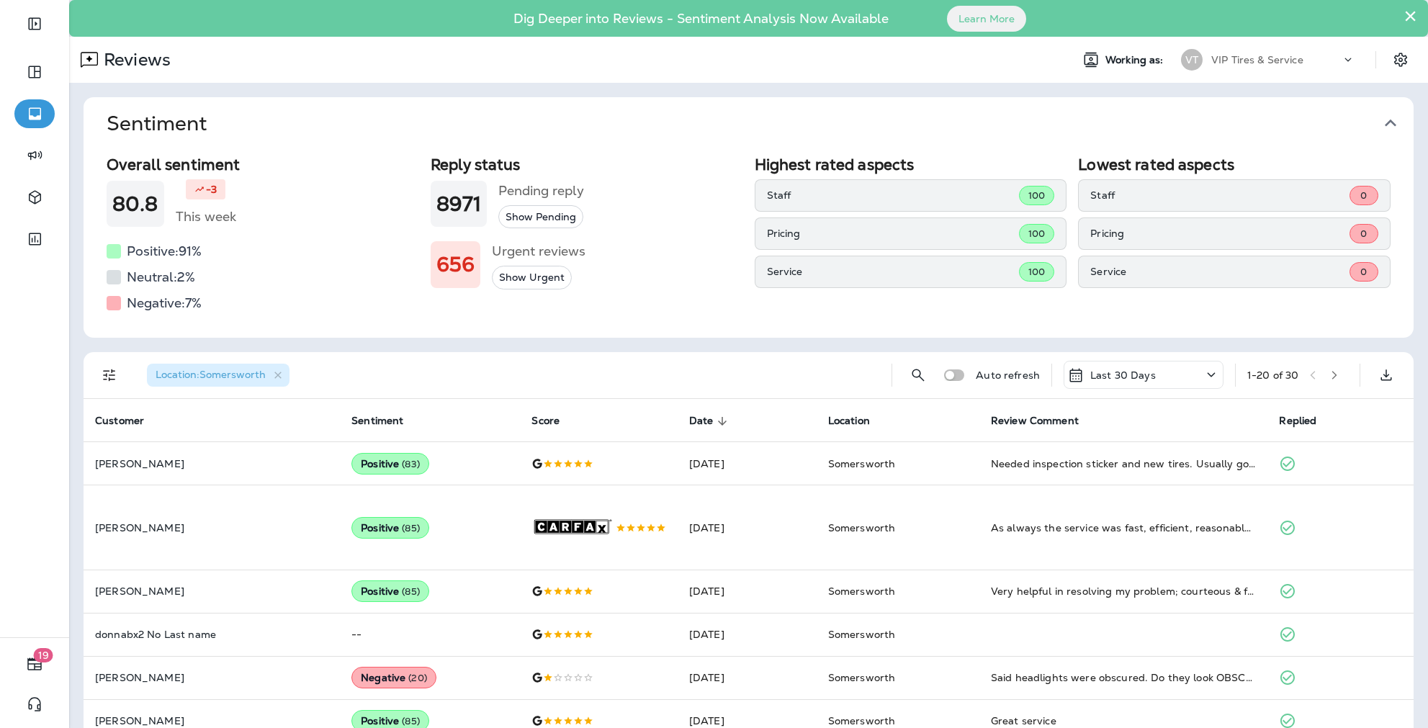 The height and width of the screenshot is (728, 1428). I want to click on button: Close, so click(1410, 16).